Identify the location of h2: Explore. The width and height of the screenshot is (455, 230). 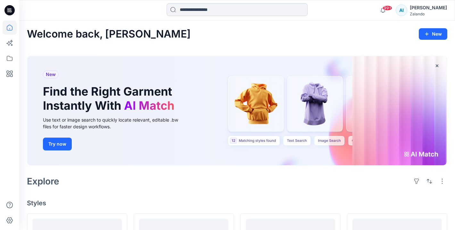
(43, 181).